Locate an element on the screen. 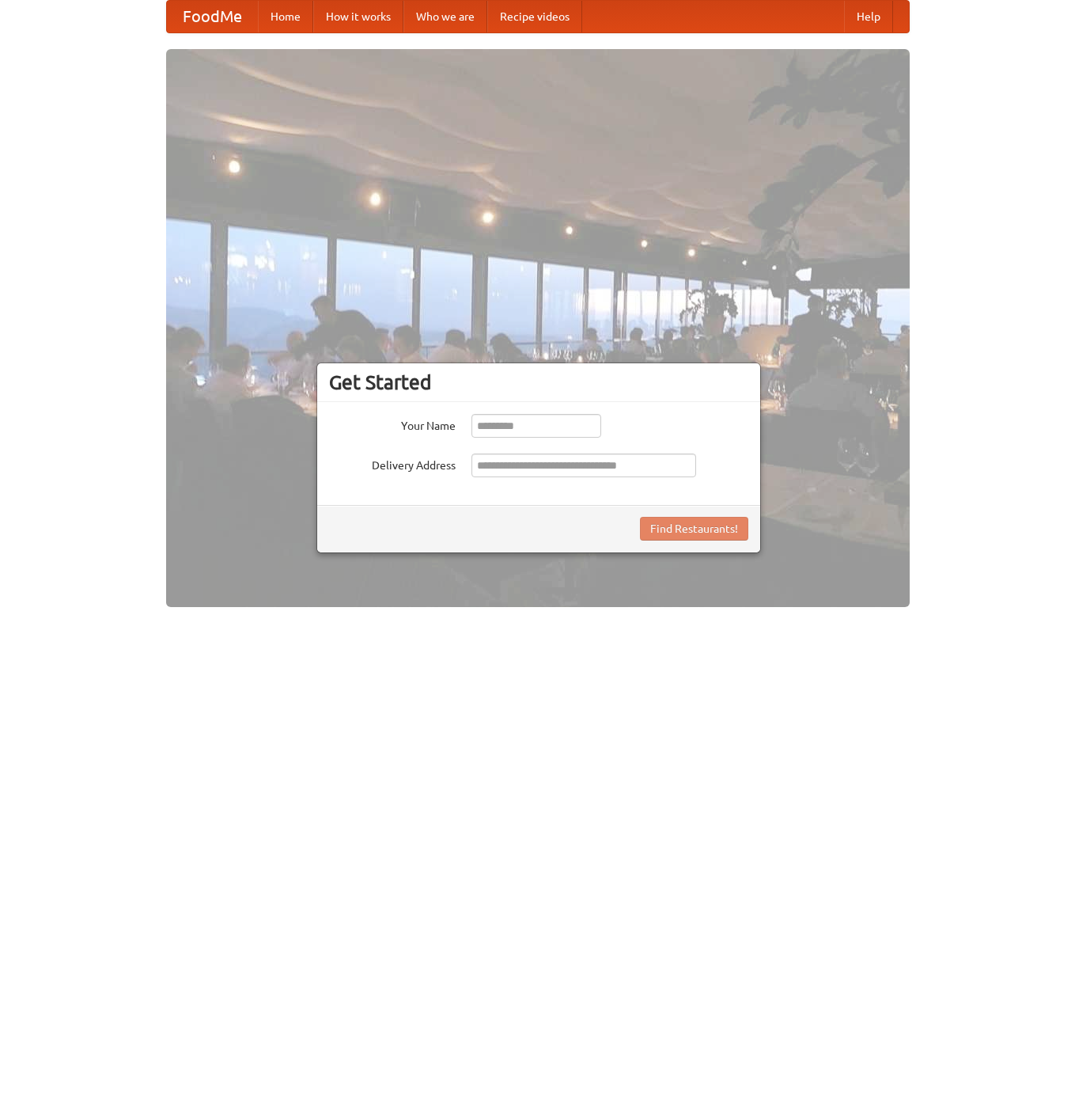 The image size is (1075, 1120). label: Your Name is located at coordinates (393, 424).